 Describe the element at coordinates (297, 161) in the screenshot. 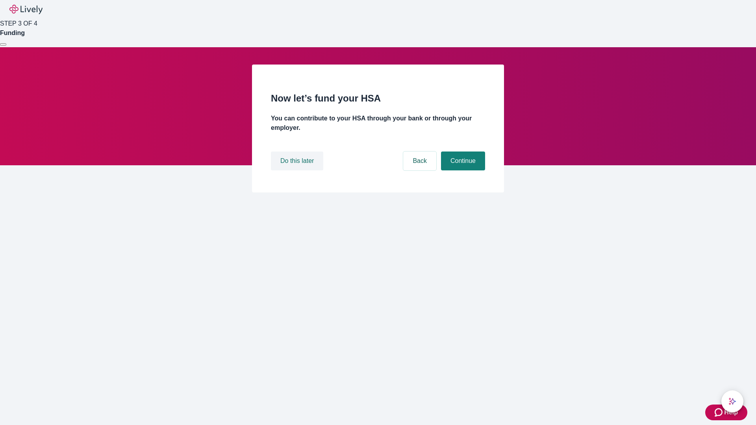

I see `button: Do this later` at that location.